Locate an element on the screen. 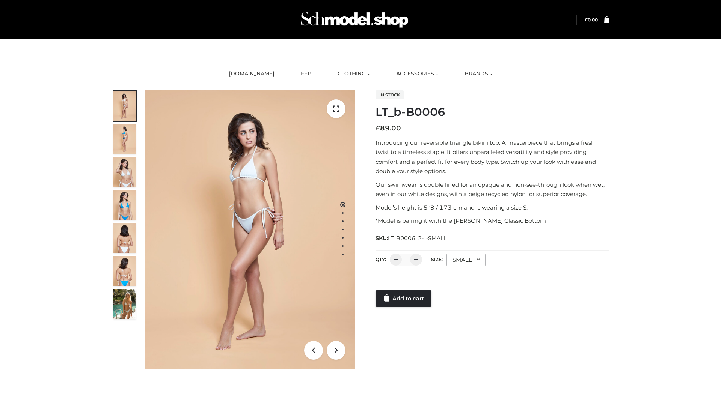  img: ArielClassicBikiniTop_CloudNine_AzureSky_OW114ECO_2-scaled.jpg is located at coordinates (125, 139).